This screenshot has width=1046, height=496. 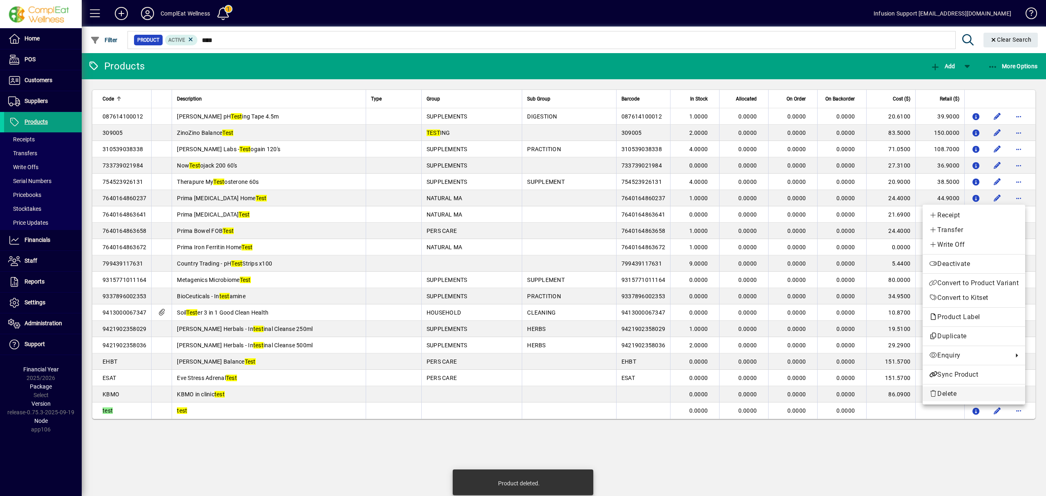 I want to click on span: Duplicate, so click(x=974, y=336).